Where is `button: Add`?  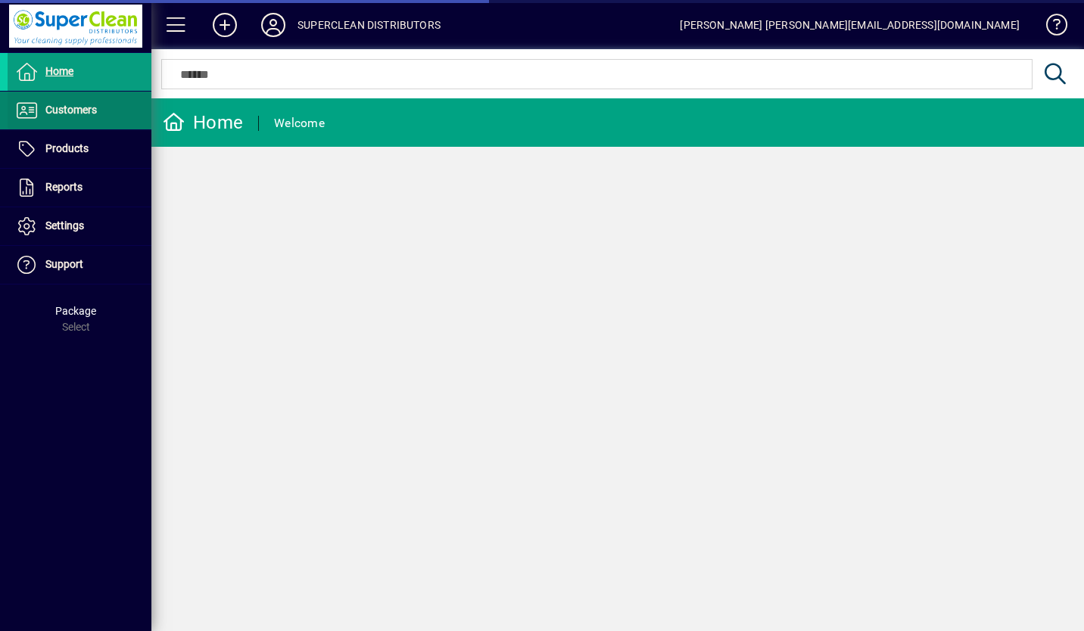 button: Add is located at coordinates (225, 25).